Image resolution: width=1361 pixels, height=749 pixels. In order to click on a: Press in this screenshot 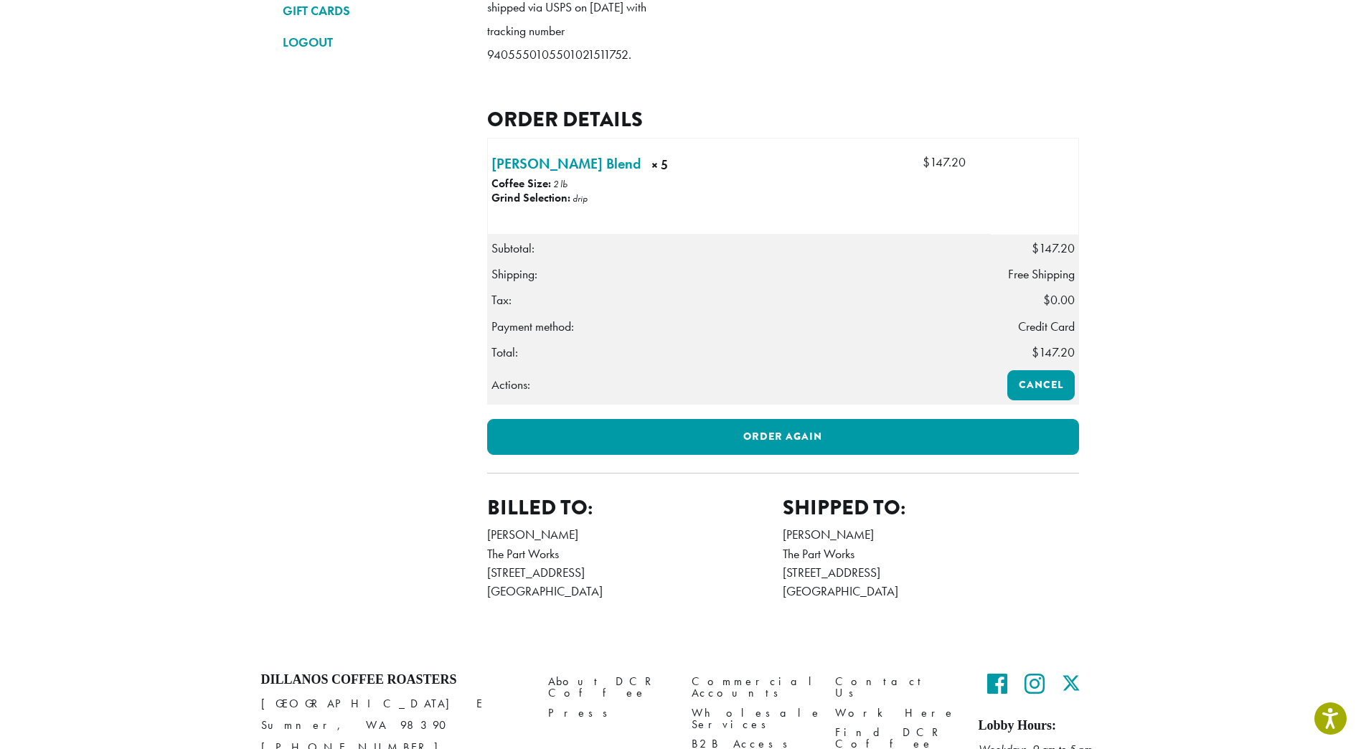, I will do `click(609, 712)`.